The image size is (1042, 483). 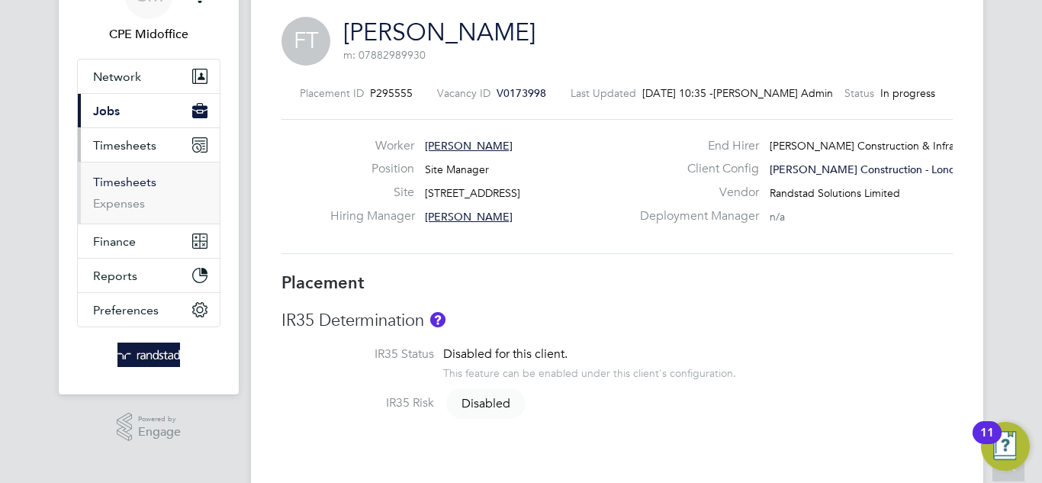 What do you see at coordinates (464, 93) in the screenshot?
I see `label: Vacancy ID` at bounding box center [464, 93].